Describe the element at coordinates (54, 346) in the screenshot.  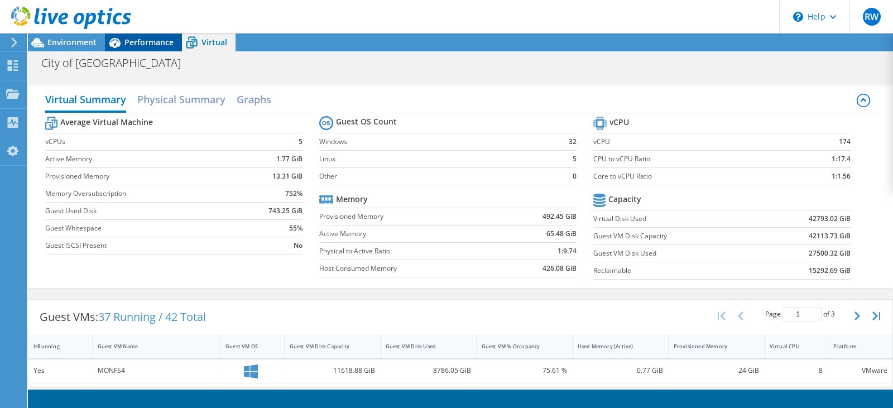
I see `div: IsRunning` at that location.